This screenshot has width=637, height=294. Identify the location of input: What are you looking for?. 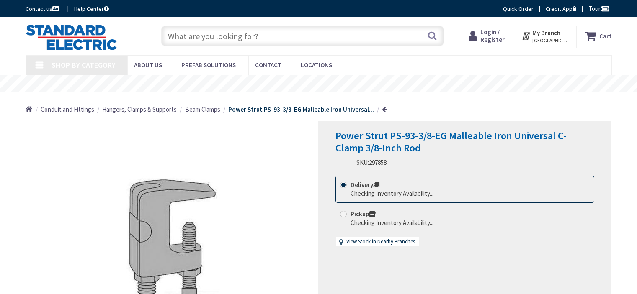
(302, 36).